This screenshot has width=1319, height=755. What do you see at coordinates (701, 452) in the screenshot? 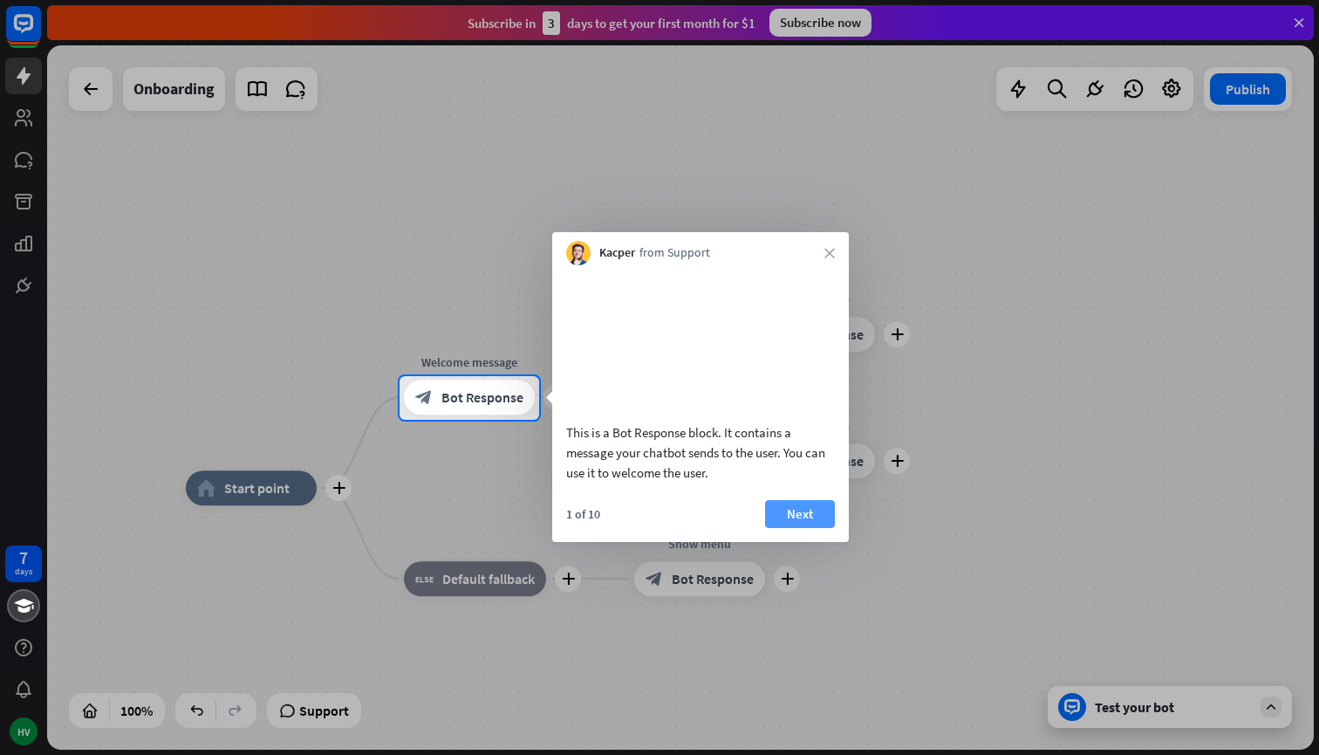
I see `div: This is a Bot Response block. It contains a message your chatbot sends to the user. You can use i...` at bounding box center [701, 452].